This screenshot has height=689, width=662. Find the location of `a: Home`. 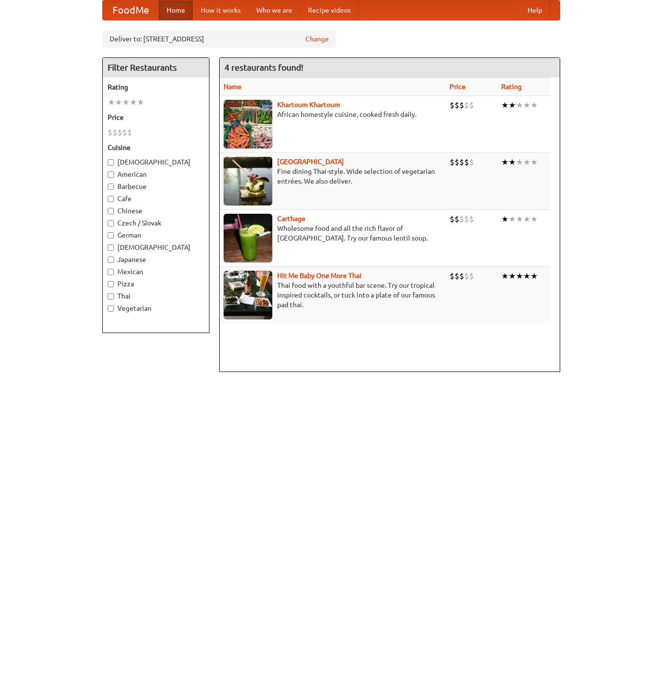

a: Home is located at coordinates (176, 10).